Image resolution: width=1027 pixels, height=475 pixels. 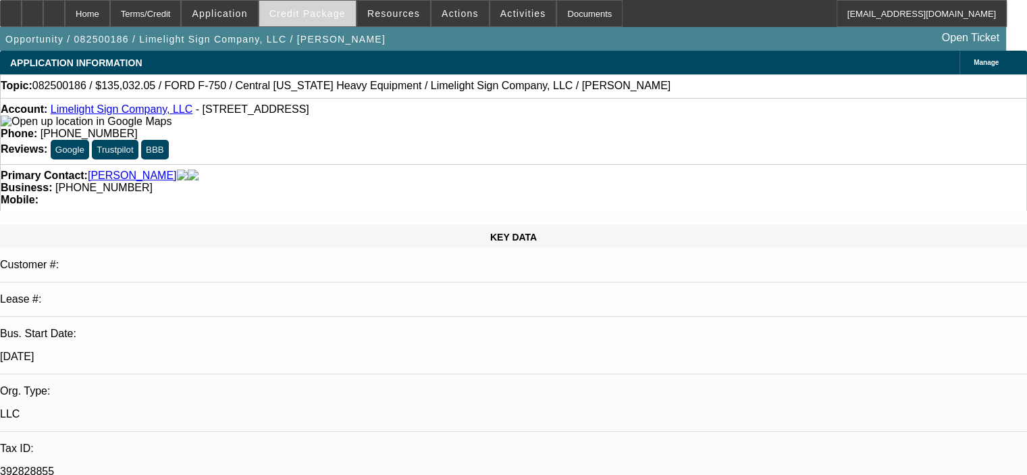 I want to click on strong: Topic:, so click(x=16, y=86).